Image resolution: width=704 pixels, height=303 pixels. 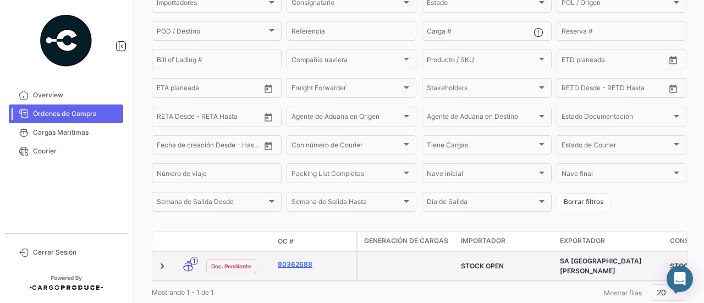 I want to click on span: OC #, so click(x=285, y=241).